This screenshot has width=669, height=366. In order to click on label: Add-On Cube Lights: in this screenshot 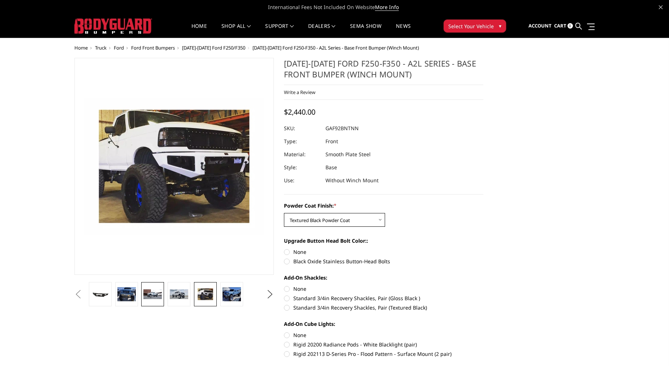, I will do `click(384, 323)`.